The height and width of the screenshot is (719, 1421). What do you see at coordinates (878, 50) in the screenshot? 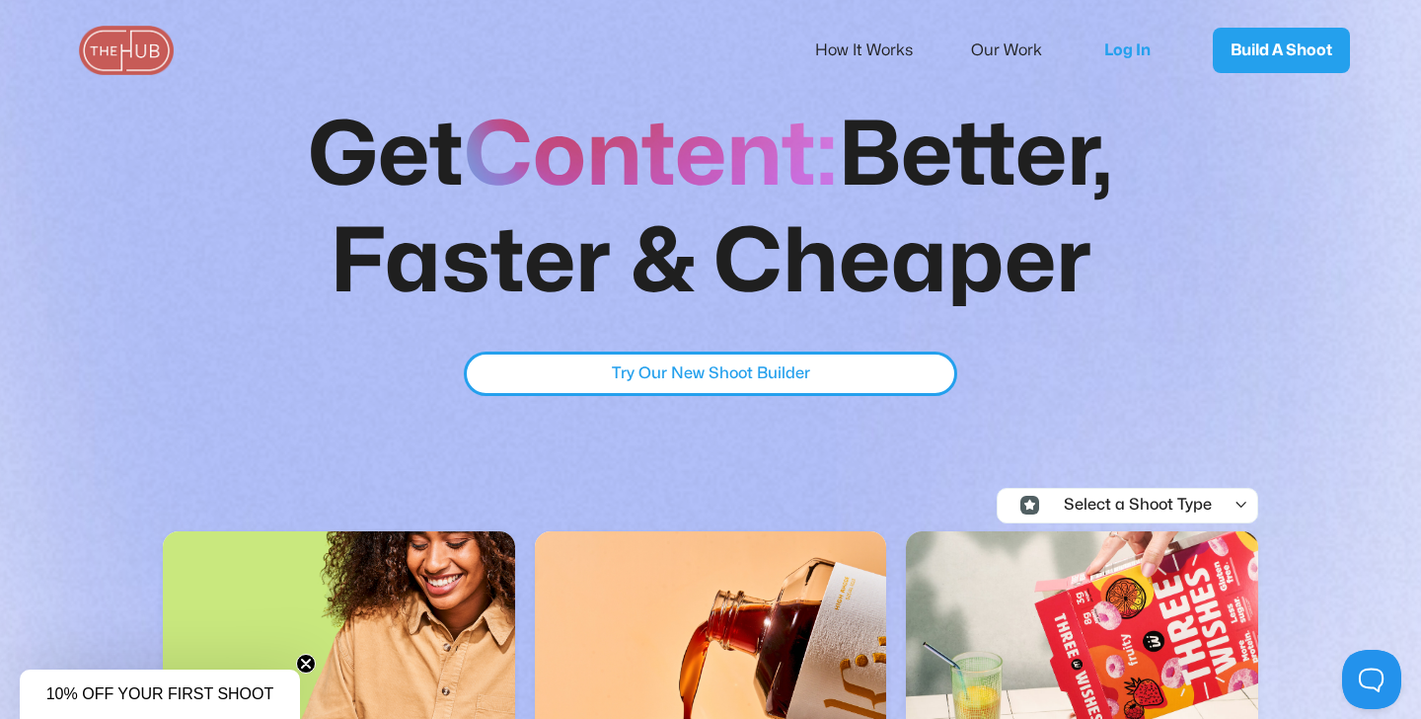
I see `a: How It Works` at bounding box center [878, 50].